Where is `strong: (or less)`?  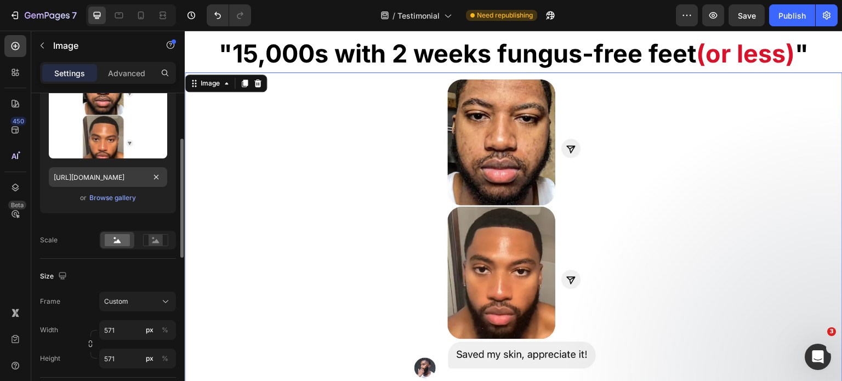 strong: (or less) is located at coordinates (561, 22).